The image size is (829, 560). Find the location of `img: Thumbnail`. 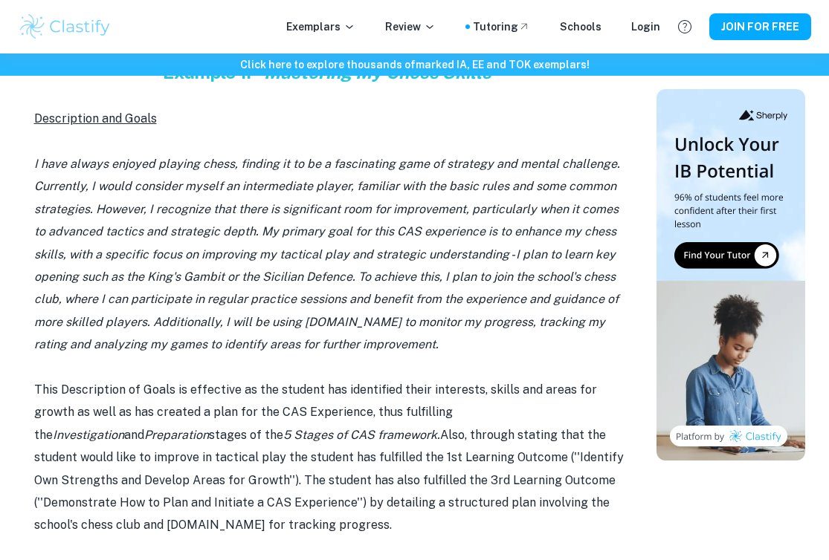

img: Thumbnail is located at coordinates (730, 275).